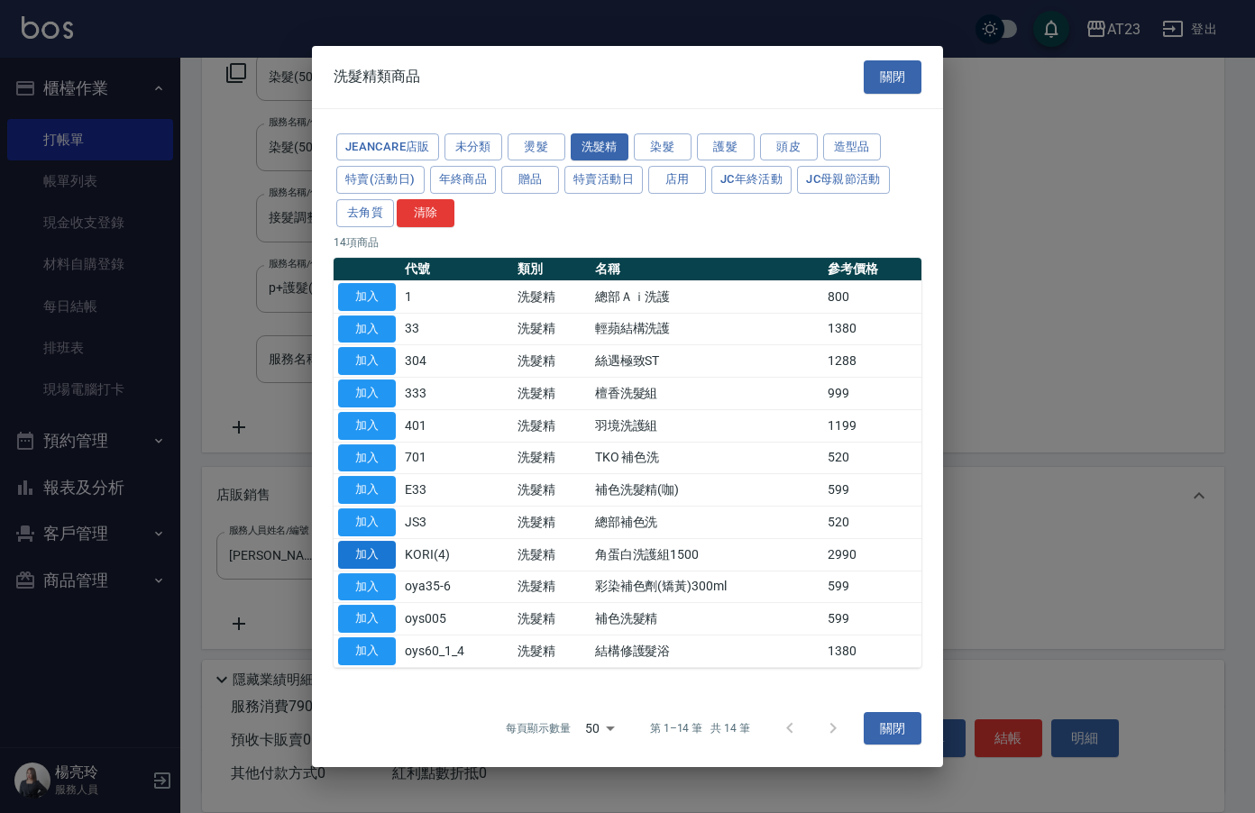 This screenshot has width=1255, height=813. What do you see at coordinates (456, 652) in the screenshot?
I see `td: oys60_1_4` at bounding box center [456, 652].